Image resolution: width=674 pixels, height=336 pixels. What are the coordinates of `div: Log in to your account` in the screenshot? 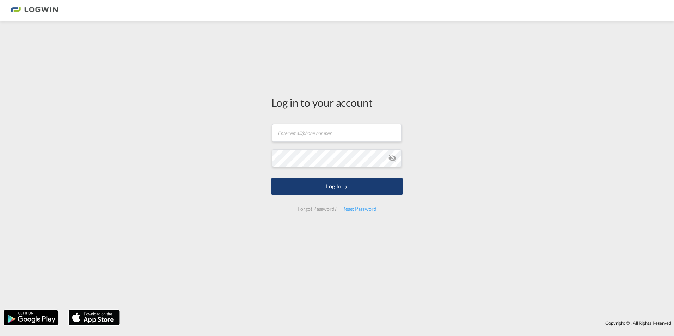 It's located at (337, 103).